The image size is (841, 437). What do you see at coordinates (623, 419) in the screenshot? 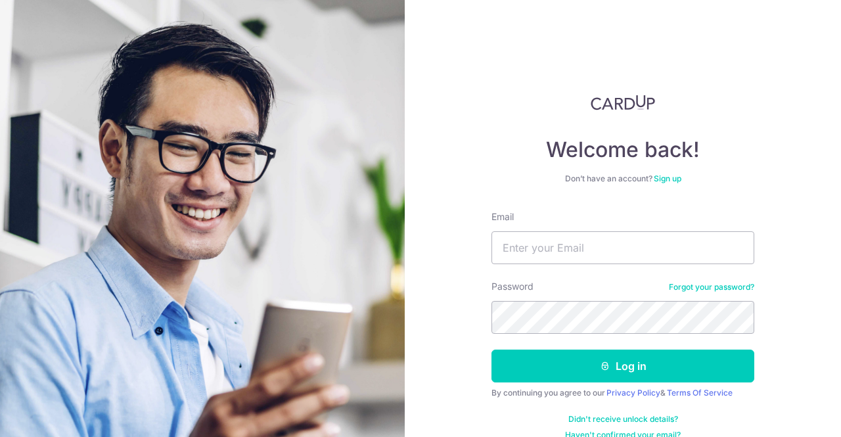
I see `a: Didn't receive unlock details?` at bounding box center [623, 419].